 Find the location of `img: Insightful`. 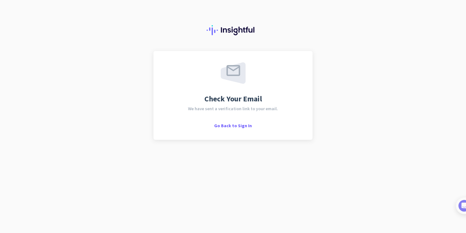

img: Insightful is located at coordinates (233, 30).